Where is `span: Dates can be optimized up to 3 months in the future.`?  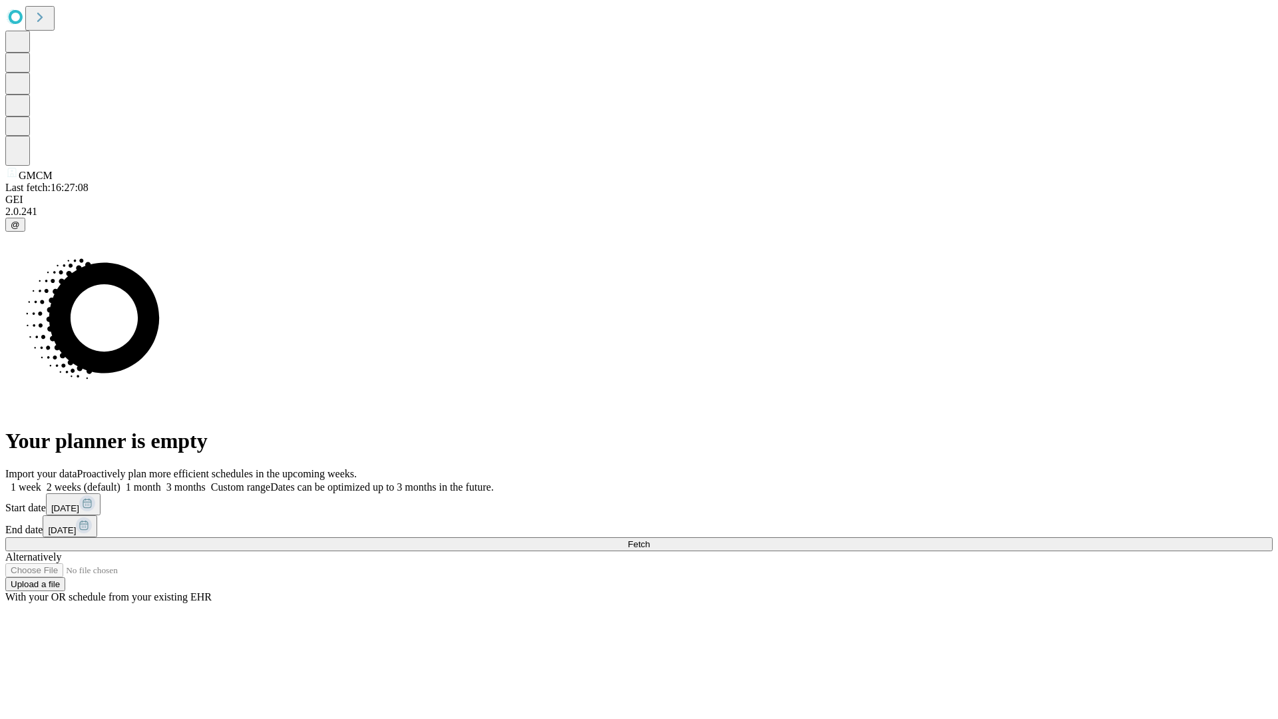
span: Dates can be optimized up to 3 months in the future. is located at coordinates (382, 487).